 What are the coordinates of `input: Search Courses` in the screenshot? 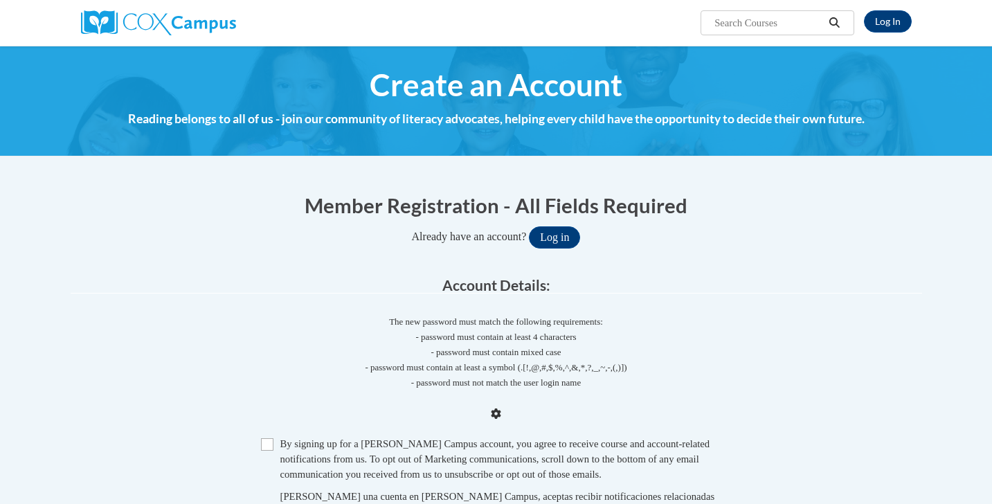 It's located at (769, 23).